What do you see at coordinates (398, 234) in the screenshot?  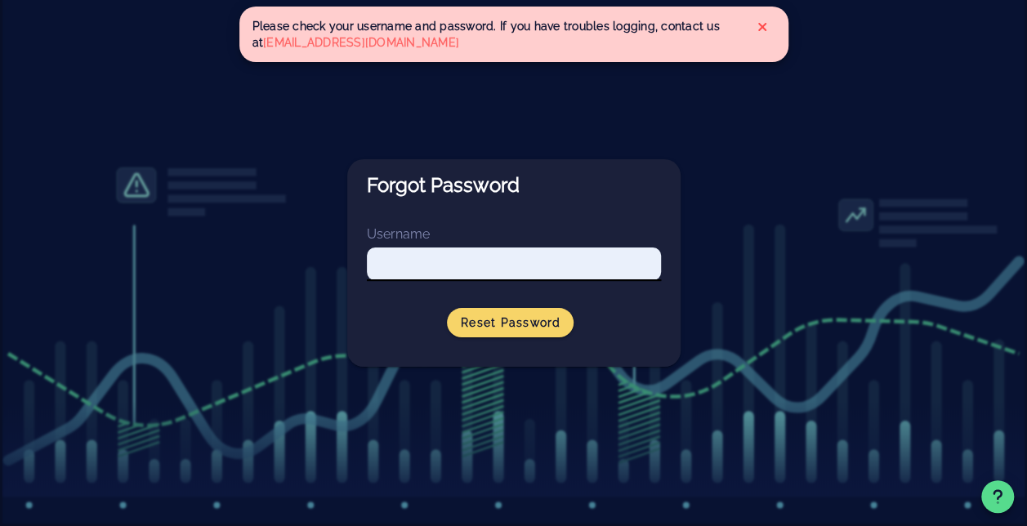 I see `label: Username` at bounding box center [398, 234].